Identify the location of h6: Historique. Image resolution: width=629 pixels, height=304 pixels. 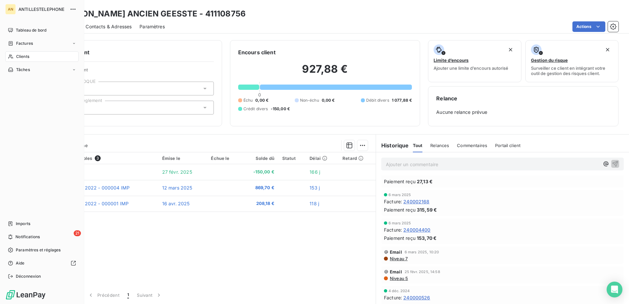
(392, 145).